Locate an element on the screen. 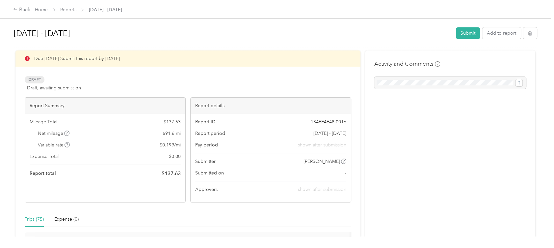  span: Variable rate is located at coordinates (54, 145).